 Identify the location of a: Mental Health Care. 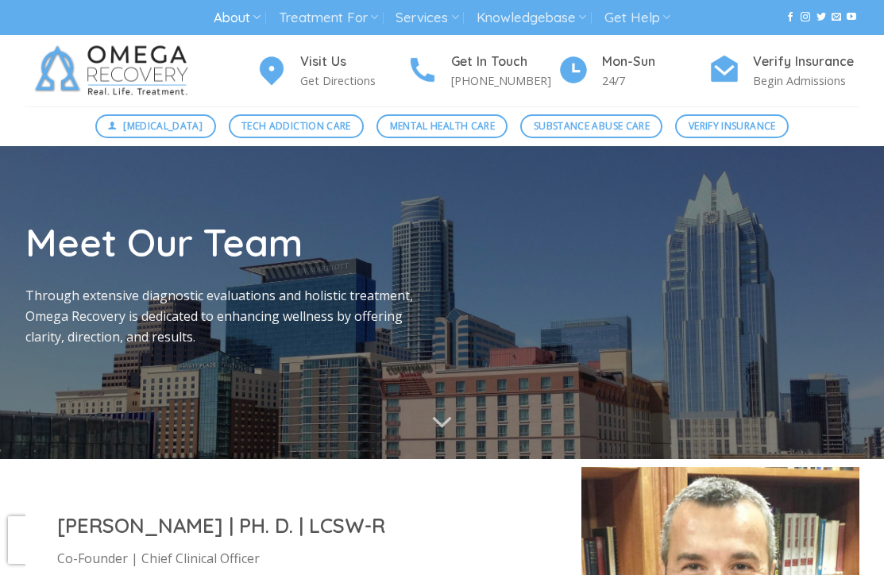
(441, 126).